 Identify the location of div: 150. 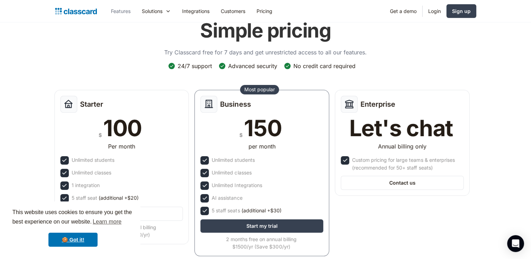
(263, 128).